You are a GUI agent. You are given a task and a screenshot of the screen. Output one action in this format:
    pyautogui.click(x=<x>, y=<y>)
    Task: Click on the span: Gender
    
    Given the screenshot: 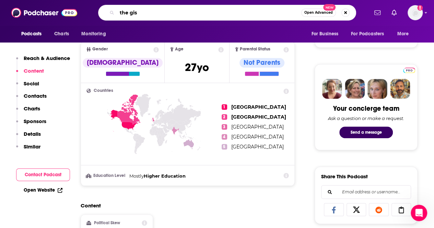 What is the action you would take?
    pyautogui.click(x=100, y=49)
    